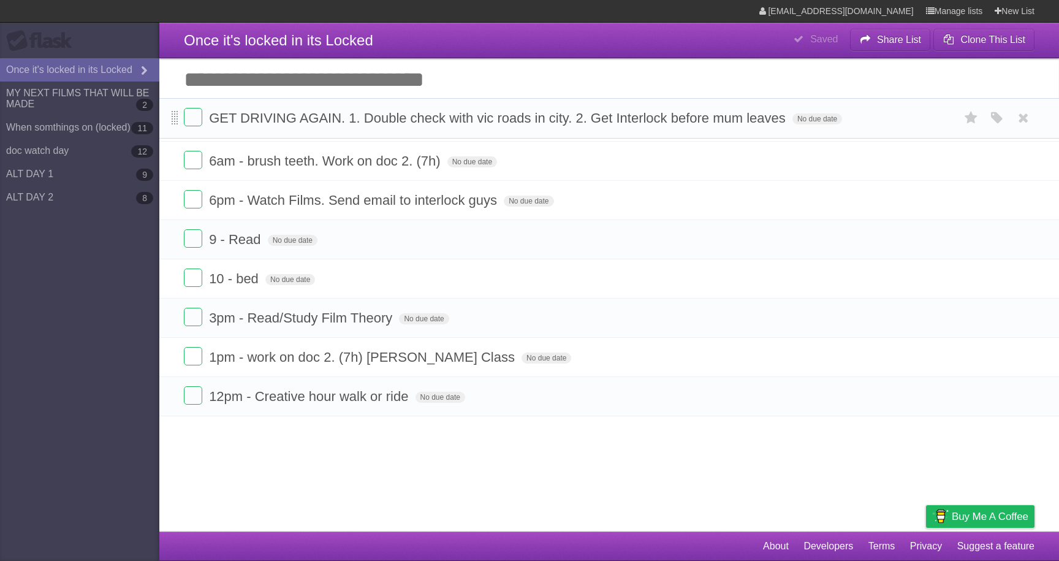 The width and height of the screenshot is (1059, 561). What do you see at coordinates (145, 105) in the screenshot?
I see `b: 2` at bounding box center [145, 105].